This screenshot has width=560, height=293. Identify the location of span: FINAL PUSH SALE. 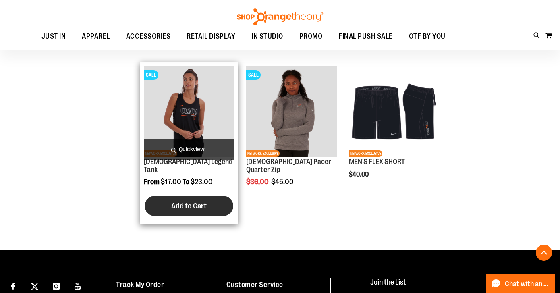
(365, 36).